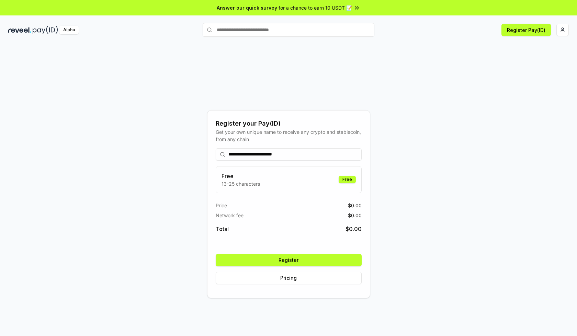 The width and height of the screenshot is (577, 336). I want to click on button: Pricing, so click(288, 278).